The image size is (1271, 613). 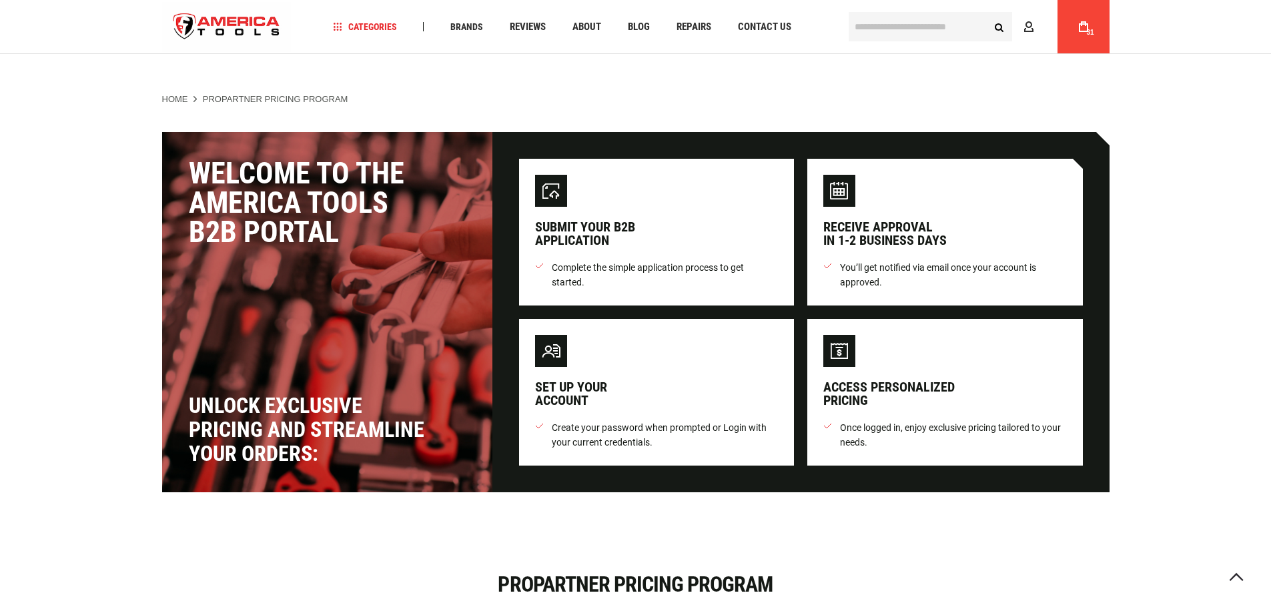 I want to click on strong: ProPartner Pricing Program, so click(x=276, y=99).